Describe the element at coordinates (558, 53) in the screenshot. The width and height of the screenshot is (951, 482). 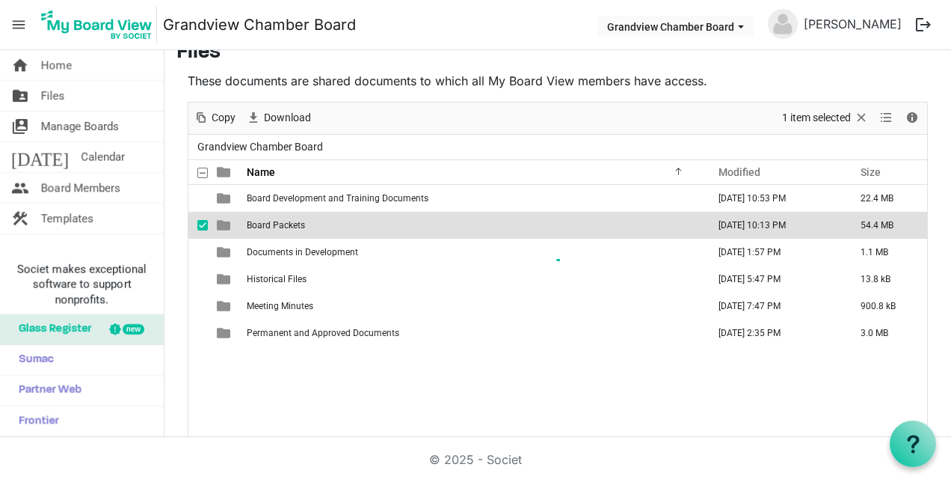
I see `h3: Files` at that location.